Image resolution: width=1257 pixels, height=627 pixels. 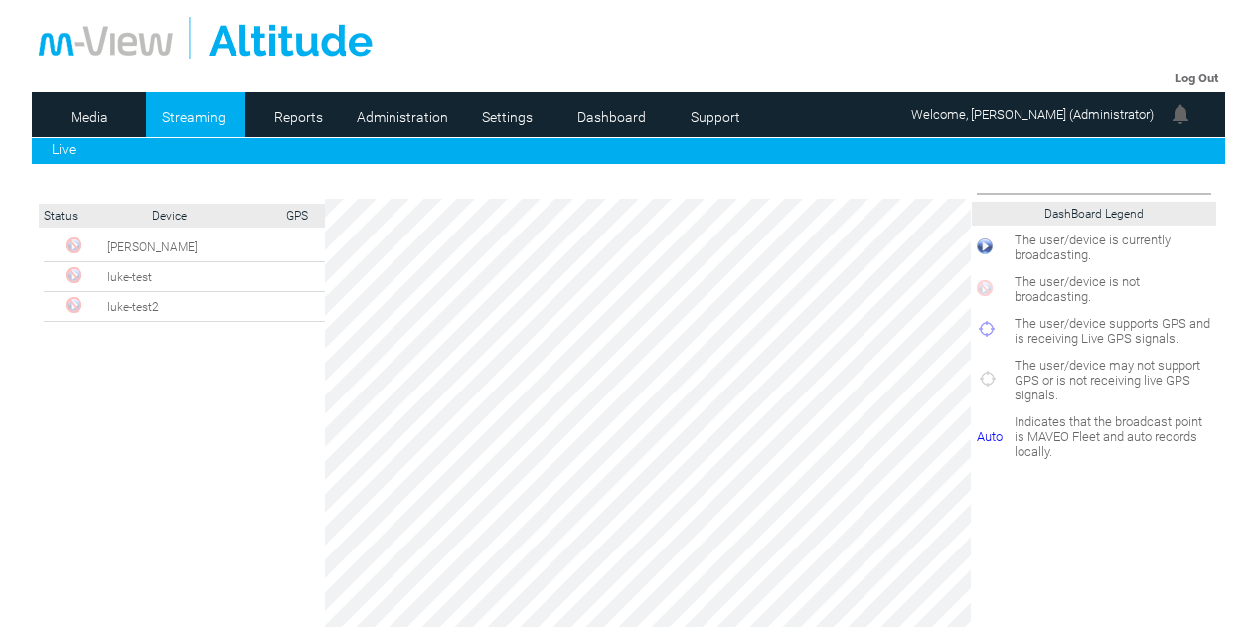 I want to click on a: Media, so click(x=89, y=117).